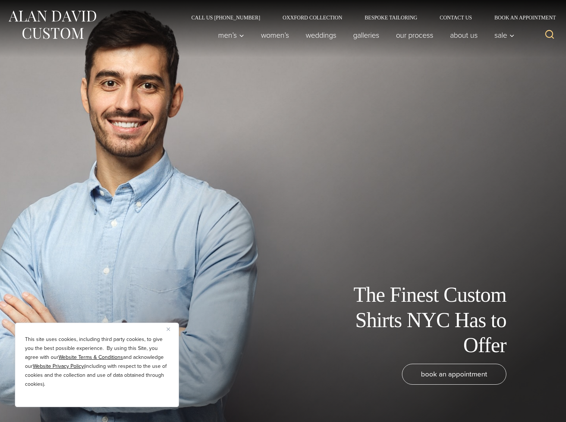 This screenshot has width=566, height=422. I want to click on span: Men’s, so click(231, 35).